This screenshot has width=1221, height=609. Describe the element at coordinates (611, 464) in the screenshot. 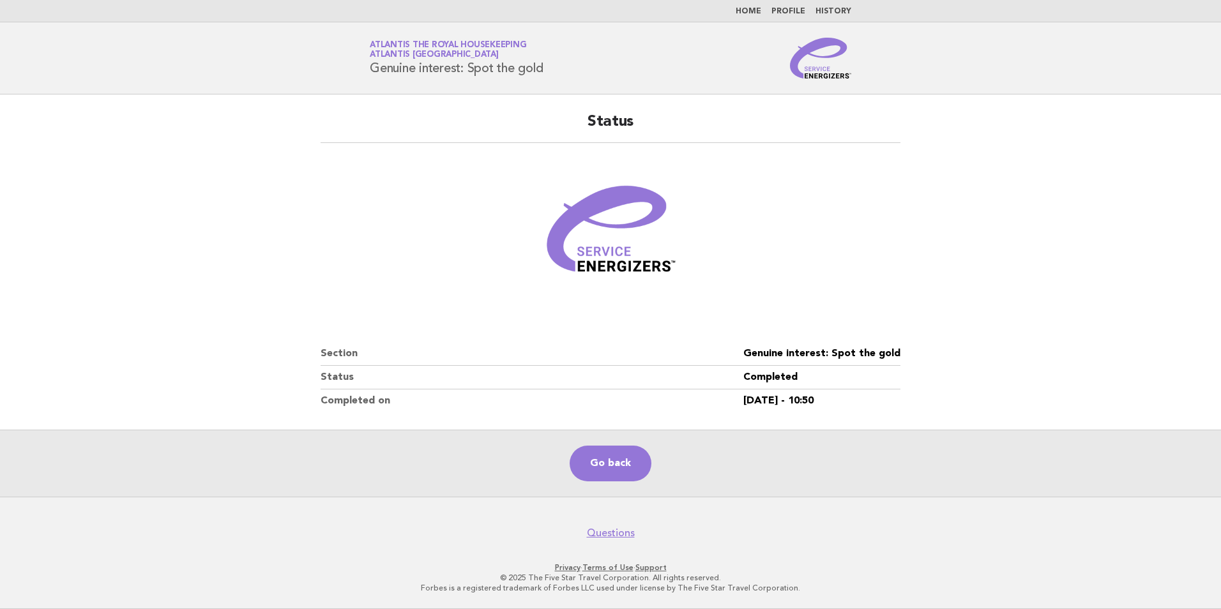

I see `a: Go back` at that location.